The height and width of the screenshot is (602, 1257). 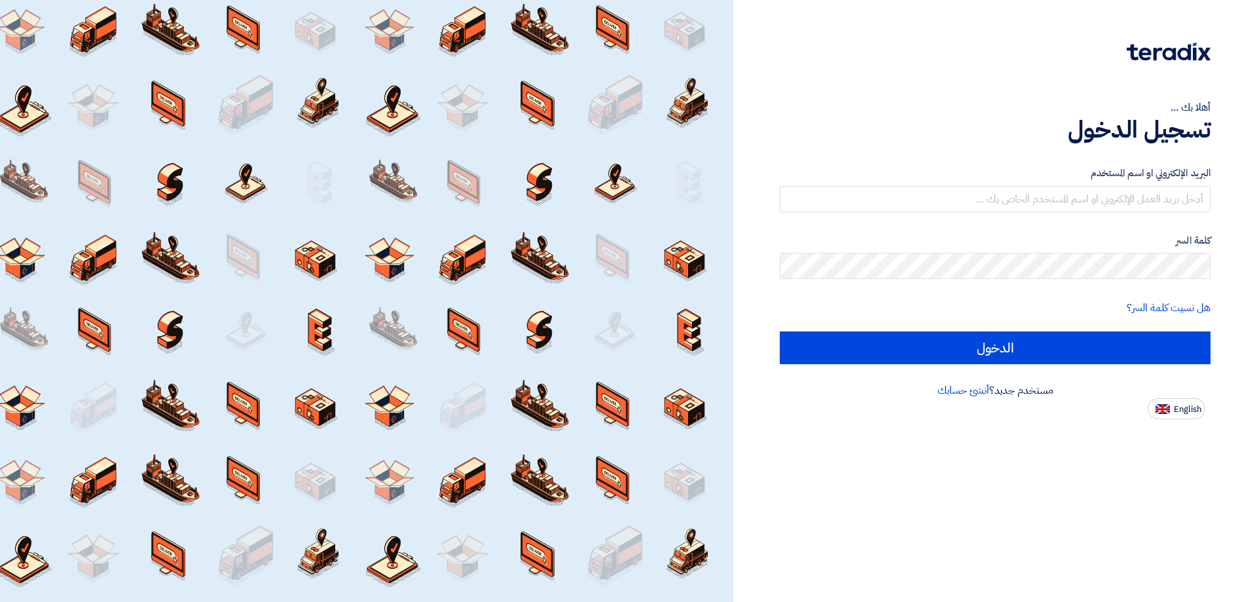 I want to click on a: أنشئ حسابك, so click(x=963, y=390).